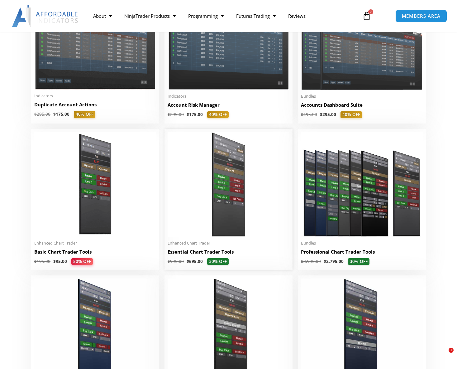 This screenshot has height=369, width=457. Describe the element at coordinates (451, 350) in the screenshot. I see `span: 1` at that location.